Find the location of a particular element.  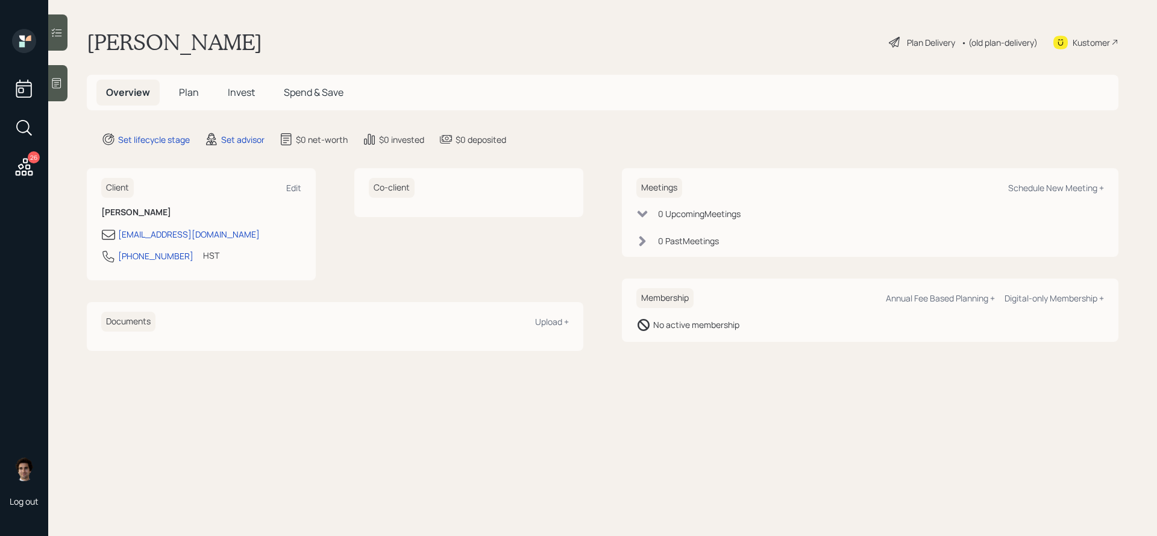

h6: Client is located at coordinates (118, 187).